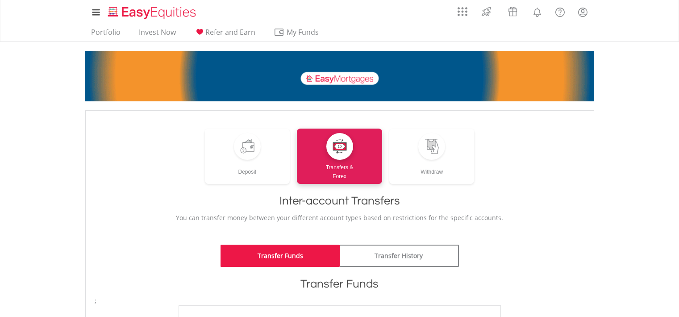 Image resolution: width=679 pixels, height=317 pixels. I want to click on a: Deposit, so click(247, 156).